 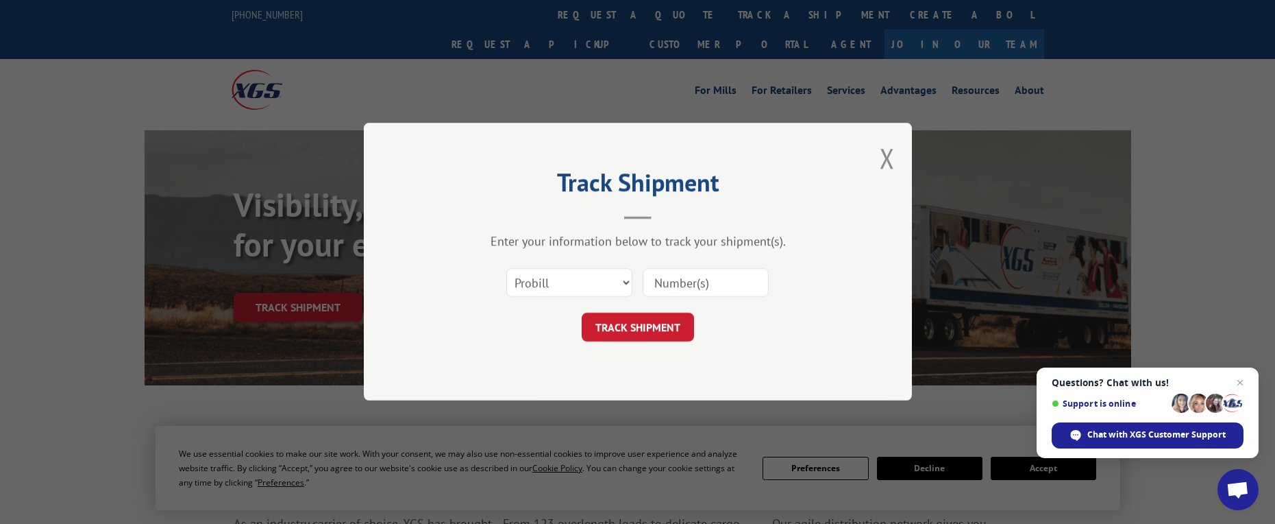 What do you see at coordinates (1148, 382) in the screenshot?
I see `span: Questions? Chat with us!` at bounding box center [1148, 382].